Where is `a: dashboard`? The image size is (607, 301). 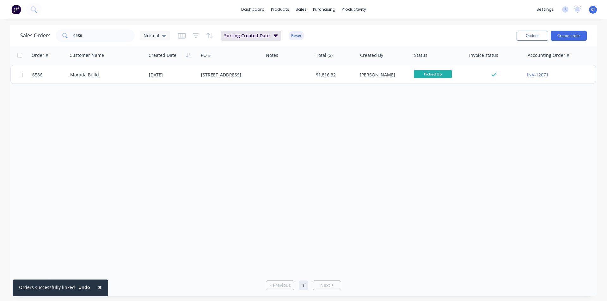
a: dashboard is located at coordinates (253, 9).